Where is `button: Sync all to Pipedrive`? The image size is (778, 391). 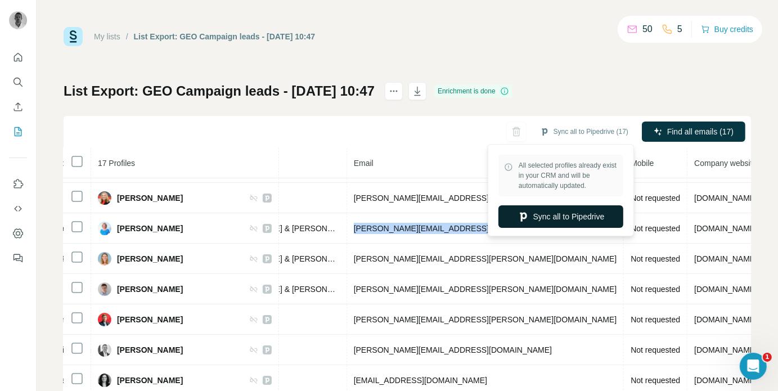
button: Sync all to Pipedrive is located at coordinates (560, 216).